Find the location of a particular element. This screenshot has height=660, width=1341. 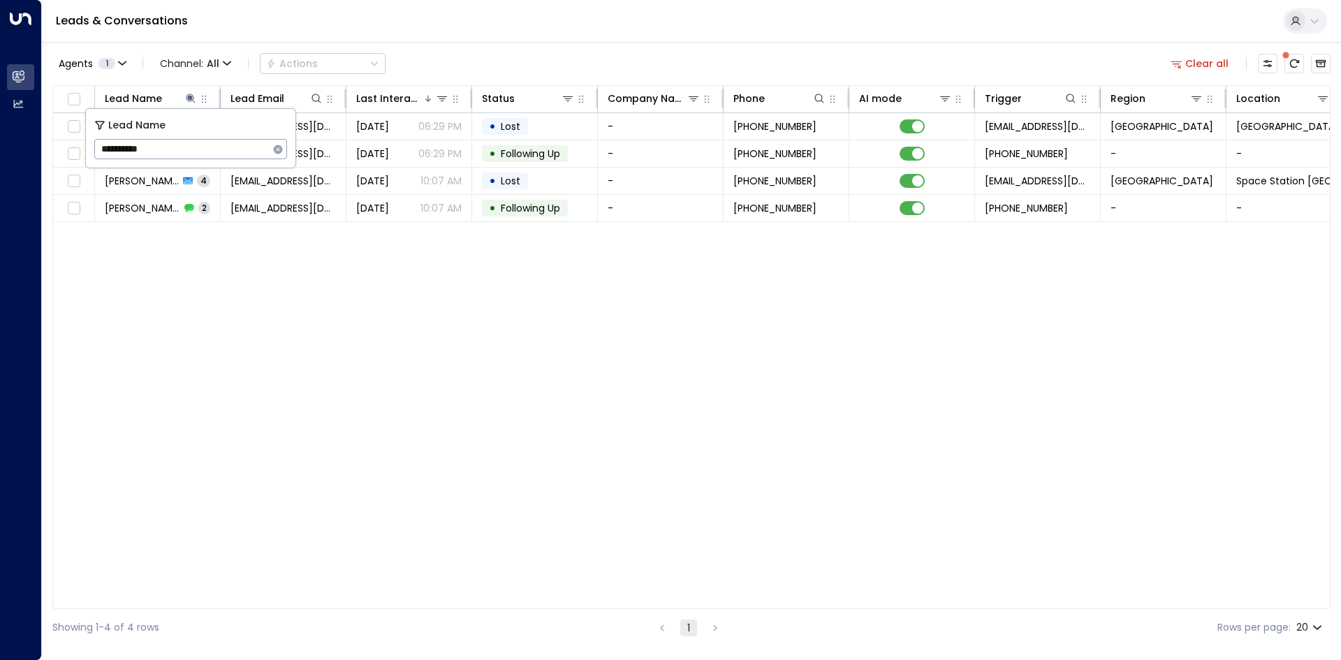

span: 4 is located at coordinates (203, 180).